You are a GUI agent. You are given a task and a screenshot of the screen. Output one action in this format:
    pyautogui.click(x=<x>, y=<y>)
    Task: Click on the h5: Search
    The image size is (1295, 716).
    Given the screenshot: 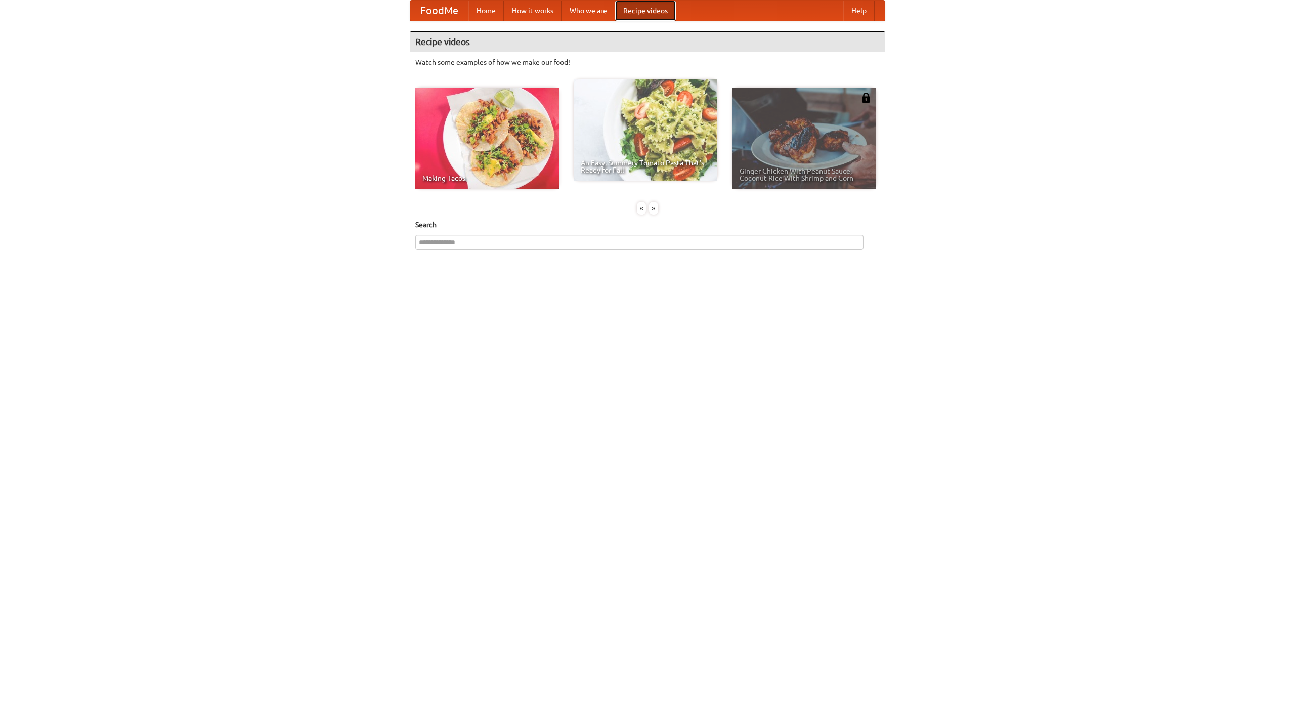 What is the action you would take?
    pyautogui.click(x=647, y=225)
    